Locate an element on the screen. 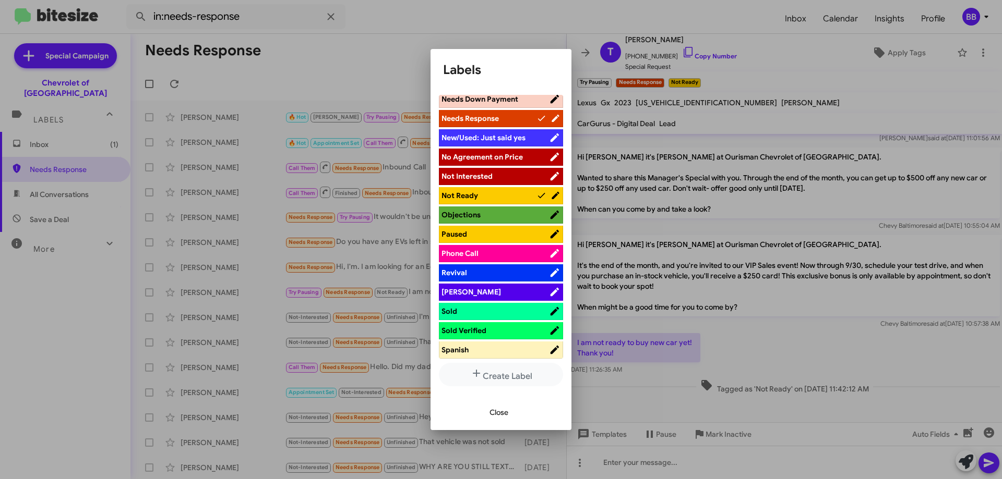 The height and width of the screenshot is (479, 1002). span: Revival is located at coordinates (454, 273).